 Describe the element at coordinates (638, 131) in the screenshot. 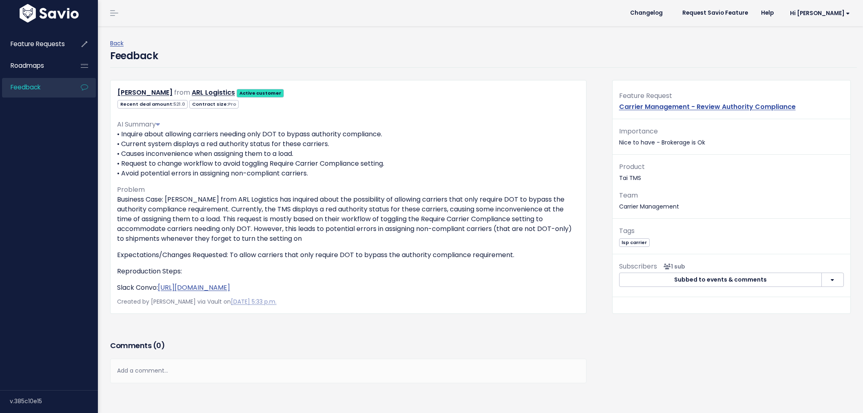

I see `span: Importance` at that location.